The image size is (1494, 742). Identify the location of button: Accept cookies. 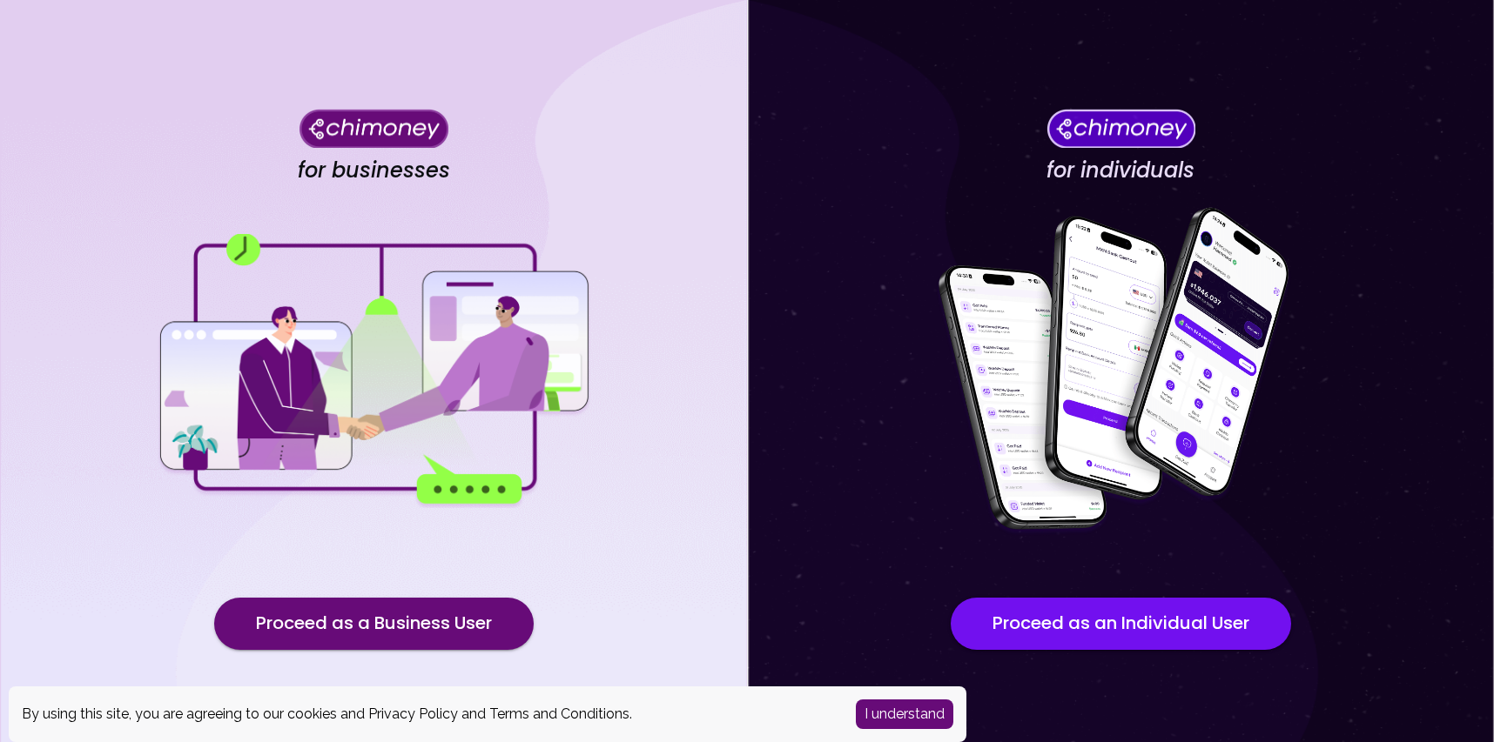
(904, 715).